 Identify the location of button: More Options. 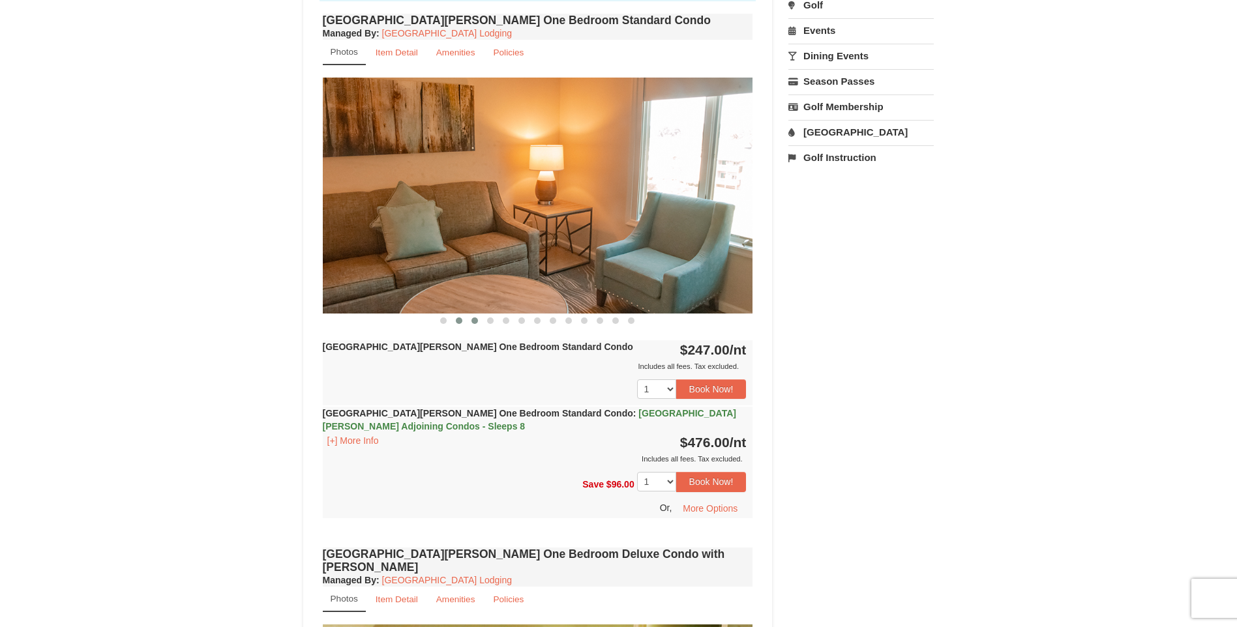
(710, 509).